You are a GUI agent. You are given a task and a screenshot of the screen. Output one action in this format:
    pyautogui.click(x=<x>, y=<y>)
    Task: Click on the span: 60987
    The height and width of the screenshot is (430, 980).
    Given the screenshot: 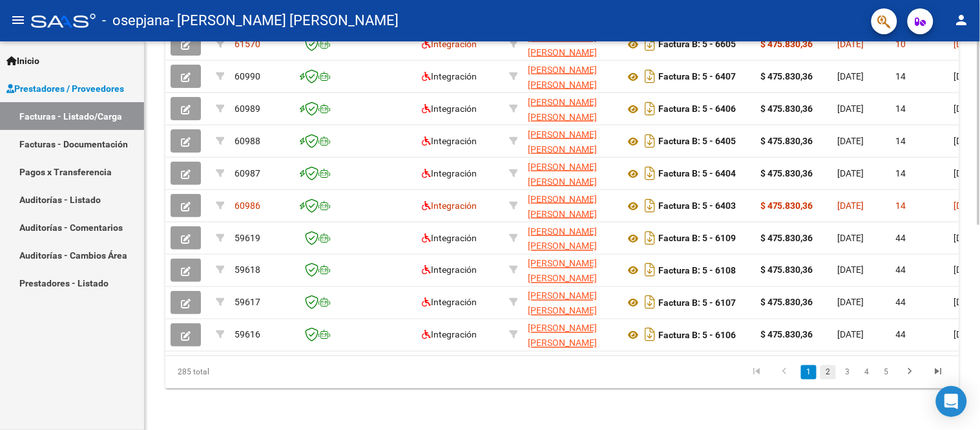 What is the action you would take?
    pyautogui.click(x=247, y=173)
    